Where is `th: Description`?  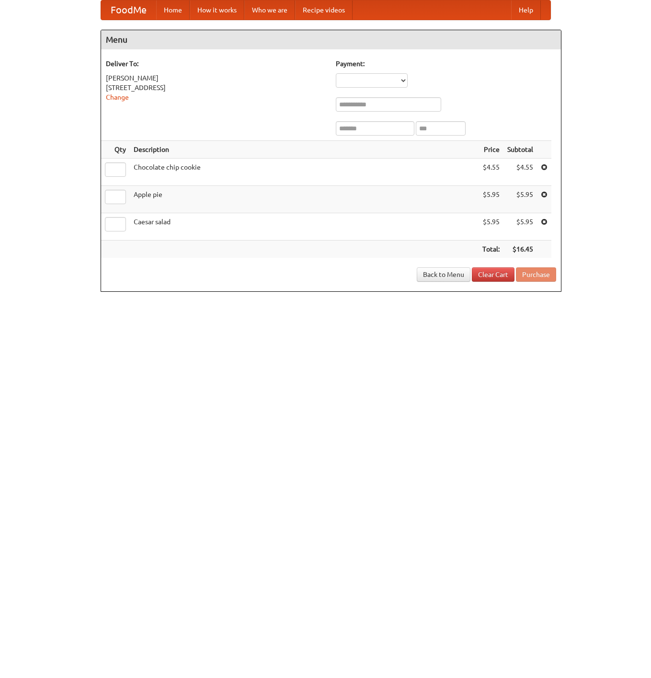 th: Description is located at coordinates (304, 149).